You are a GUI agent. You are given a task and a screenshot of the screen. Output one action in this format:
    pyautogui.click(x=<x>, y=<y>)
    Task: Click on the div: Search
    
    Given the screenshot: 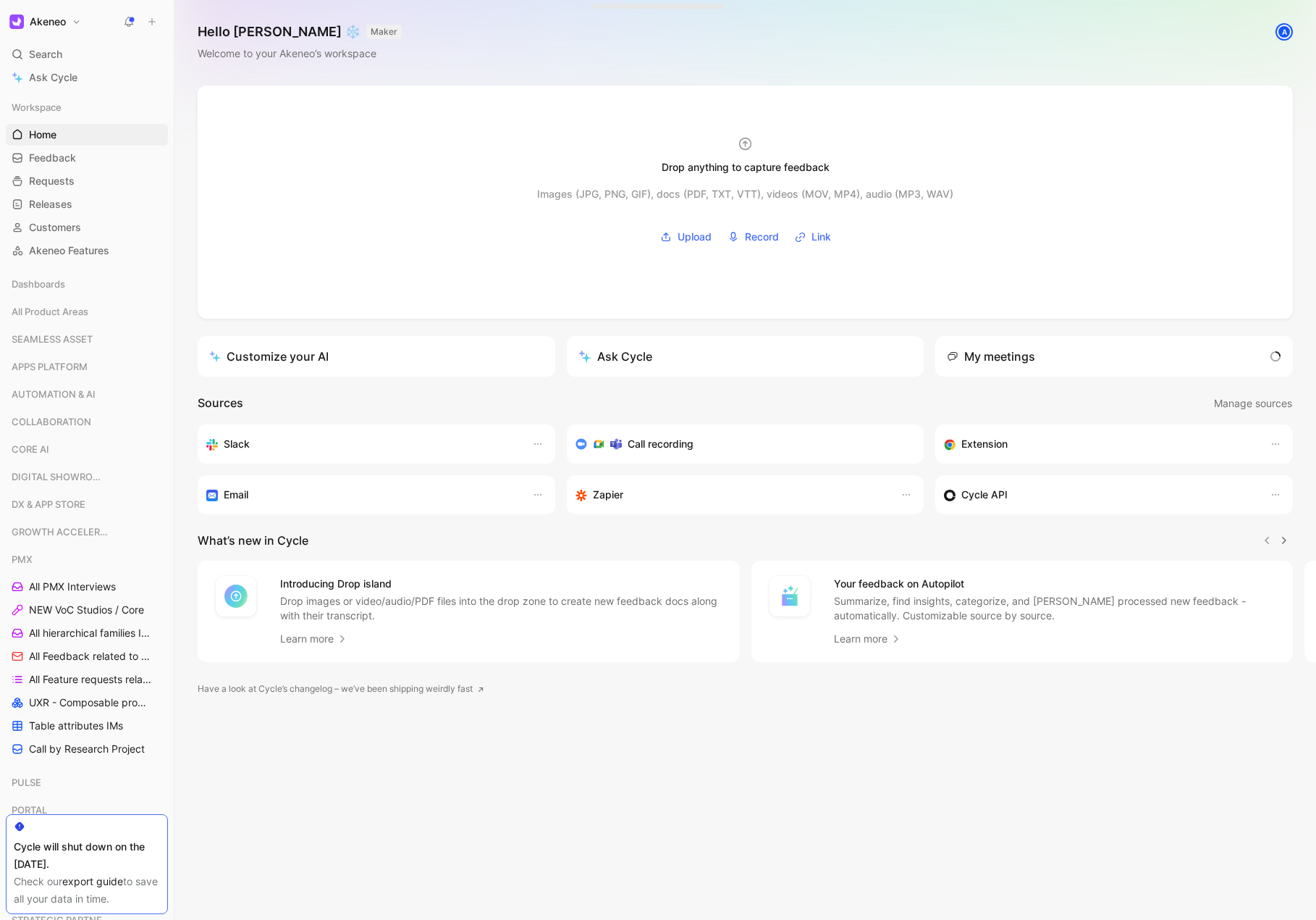 What is the action you would take?
    pyautogui.click(x=87, y=54)
    